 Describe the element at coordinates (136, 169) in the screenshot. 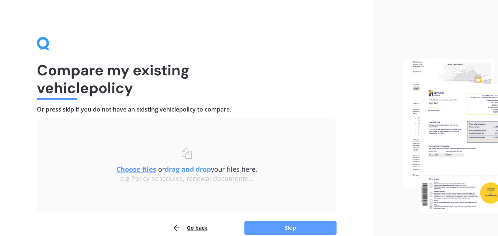

I see `u: Choose files` at that location.